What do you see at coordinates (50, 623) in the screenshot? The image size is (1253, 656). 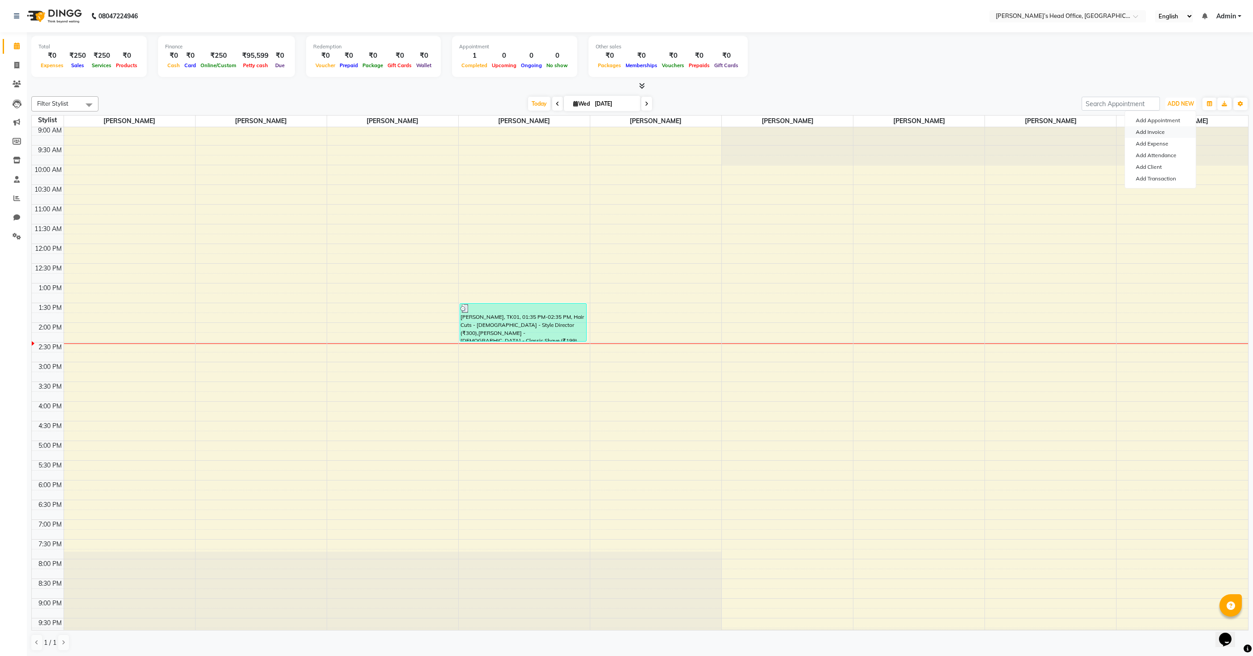 I see `div: 9:30 PM` at bounding box center [50, 623].